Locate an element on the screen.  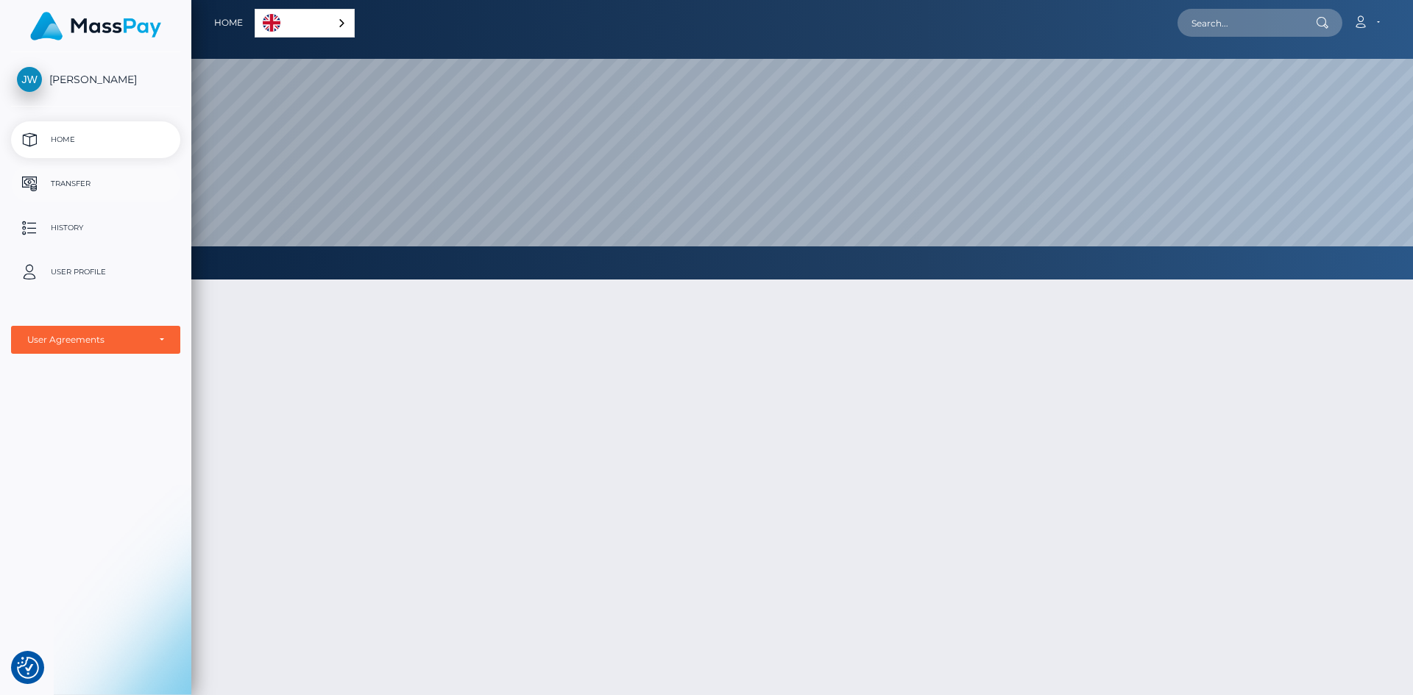
a: User Profile is located at coordinates (96, 272).